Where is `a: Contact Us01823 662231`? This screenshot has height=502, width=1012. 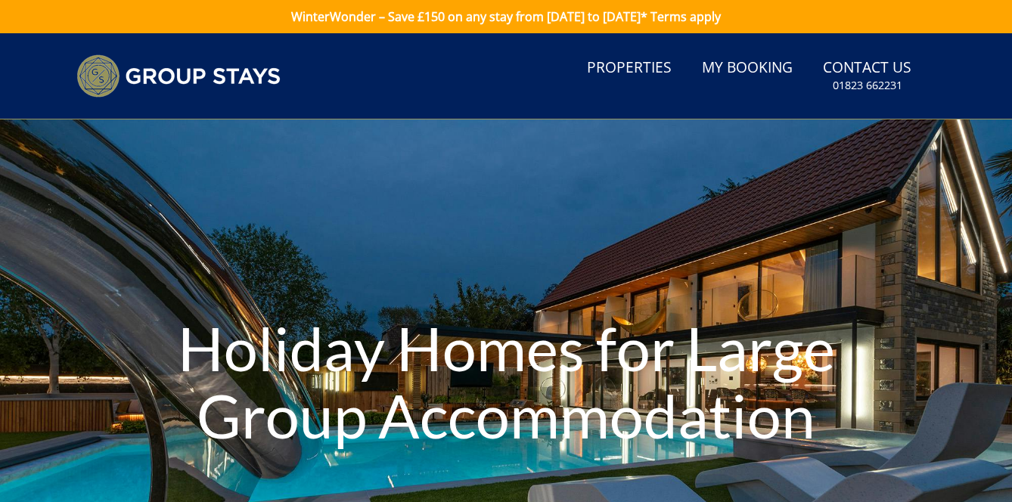 a: Contact Us01823 662231 is located at coordinates (867, 76).